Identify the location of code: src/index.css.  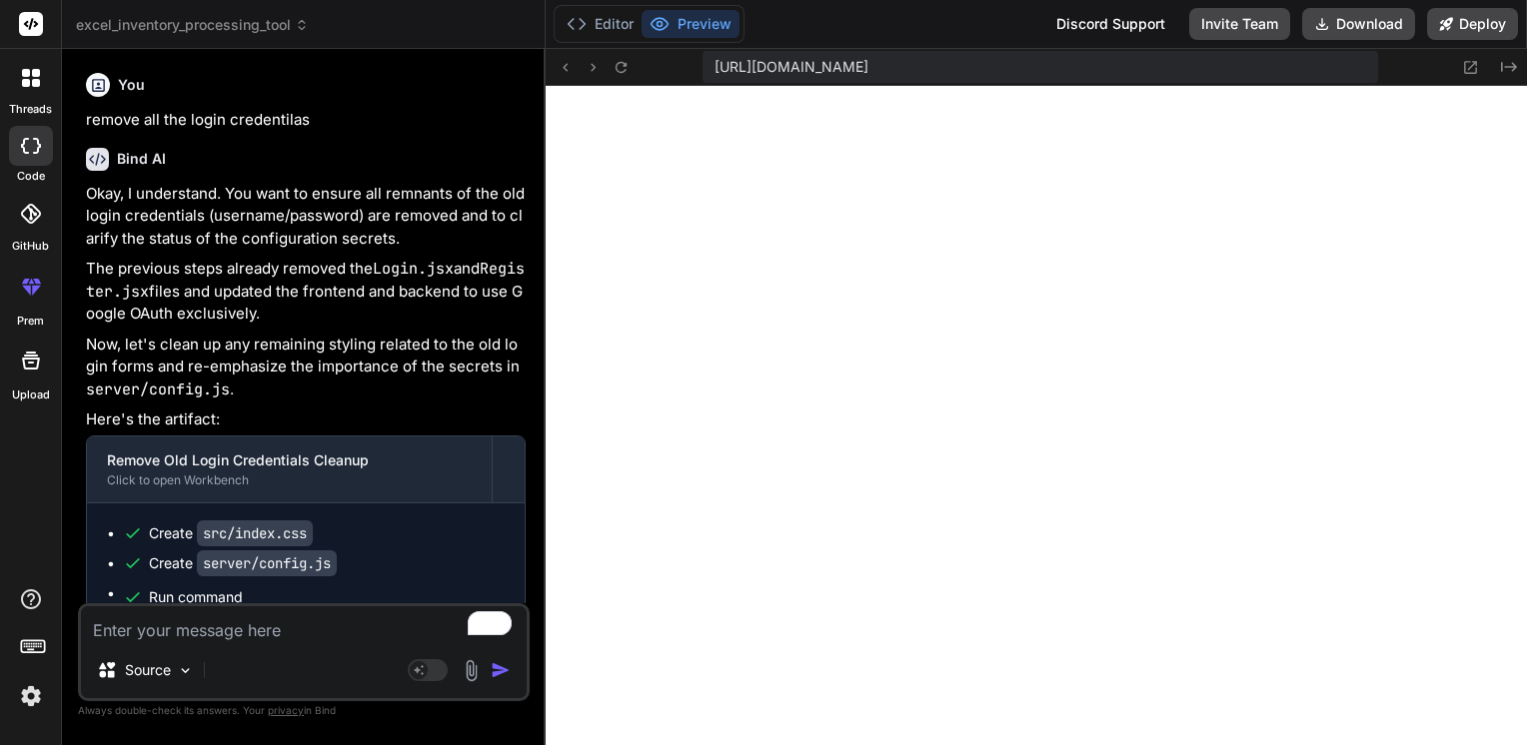
(255, 534).